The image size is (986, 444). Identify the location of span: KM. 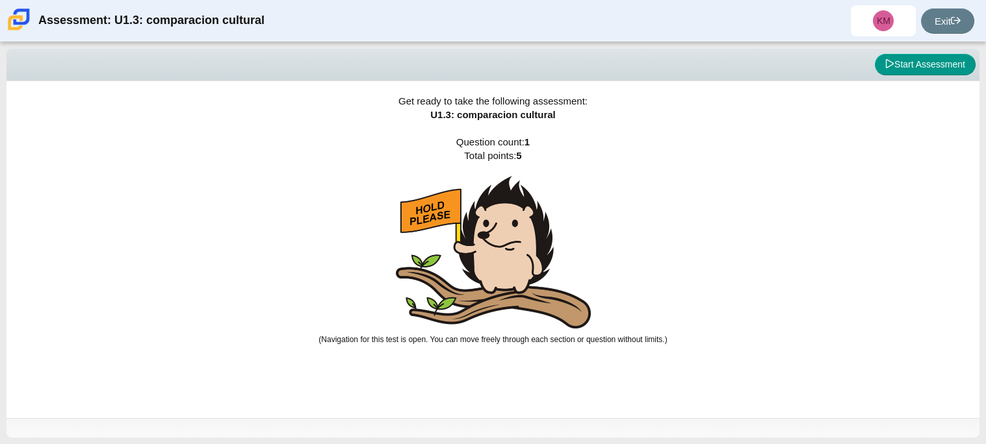
(883, 21).